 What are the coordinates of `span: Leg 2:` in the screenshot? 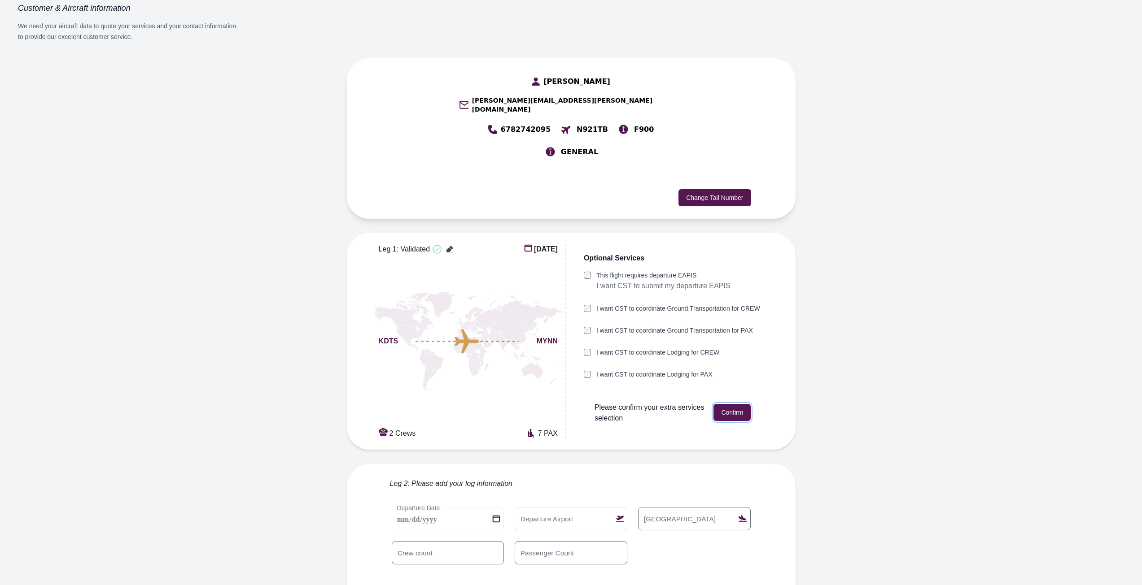 It's located at (400, 484).